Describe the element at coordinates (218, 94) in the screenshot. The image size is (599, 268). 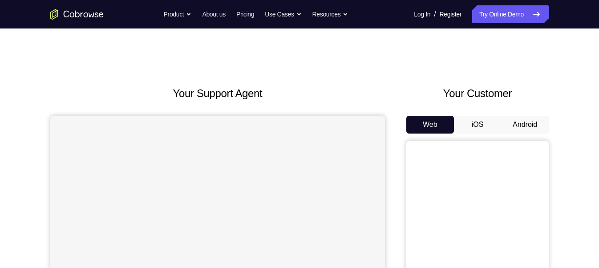
I see `h2: Your Support Agent` at that location.